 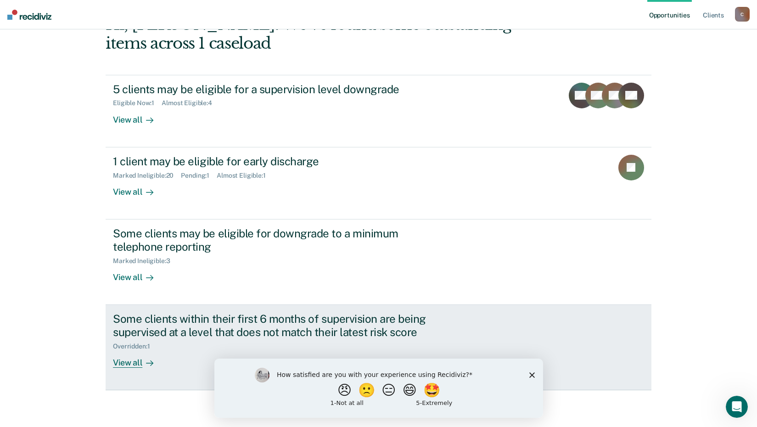 I want to click on a: Some clients within their first 6 months of supervision are being supervised at a level that does..., so click(x=378, y=348).